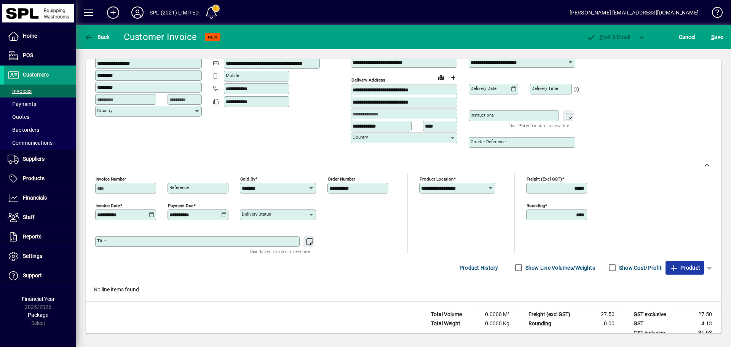 The height and width of the screenshot is (347, 731). I want to click on a: Communications, so click(40, 143).